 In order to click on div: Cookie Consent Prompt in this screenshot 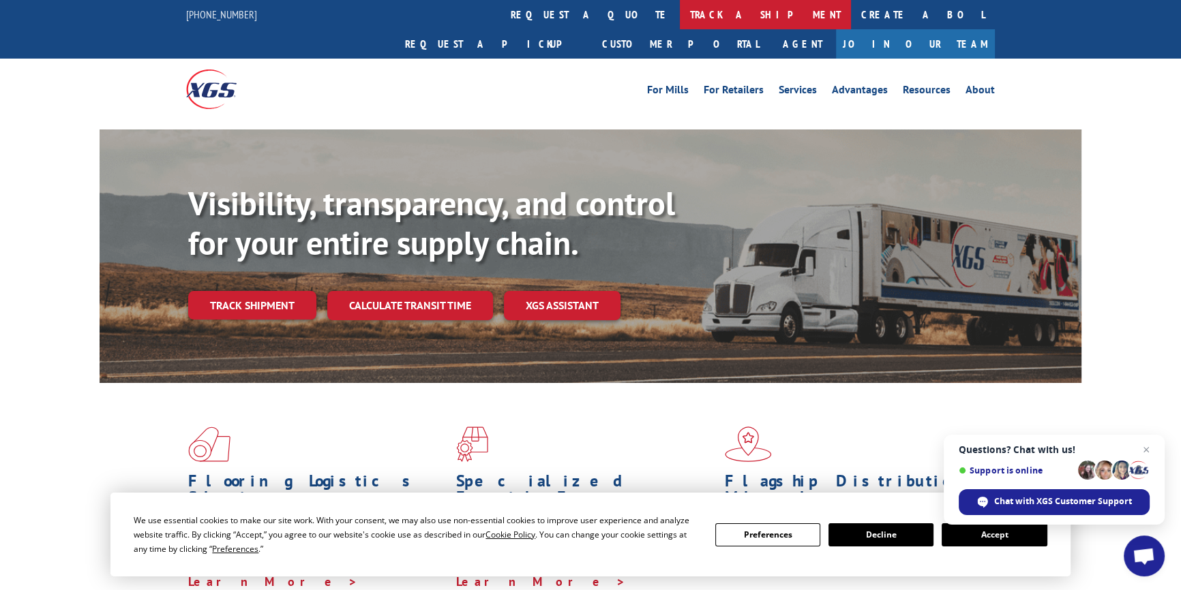, I will do `click(590, 534)`.